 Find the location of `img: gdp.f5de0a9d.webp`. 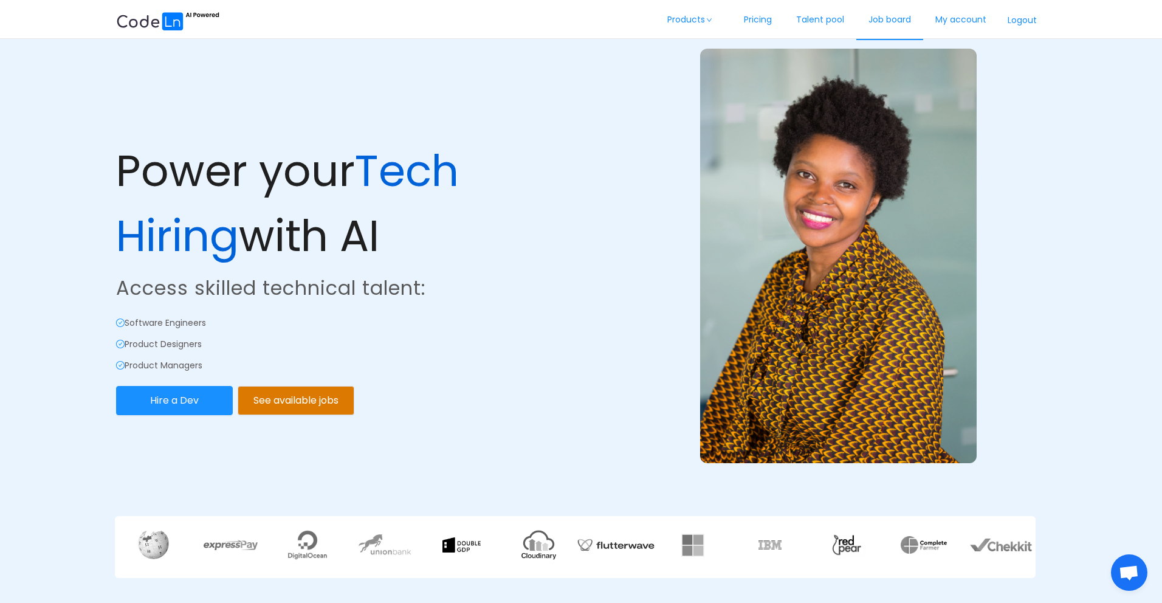

img: gdp.f5de0a9d.webp is located at coordinates (461, 545).